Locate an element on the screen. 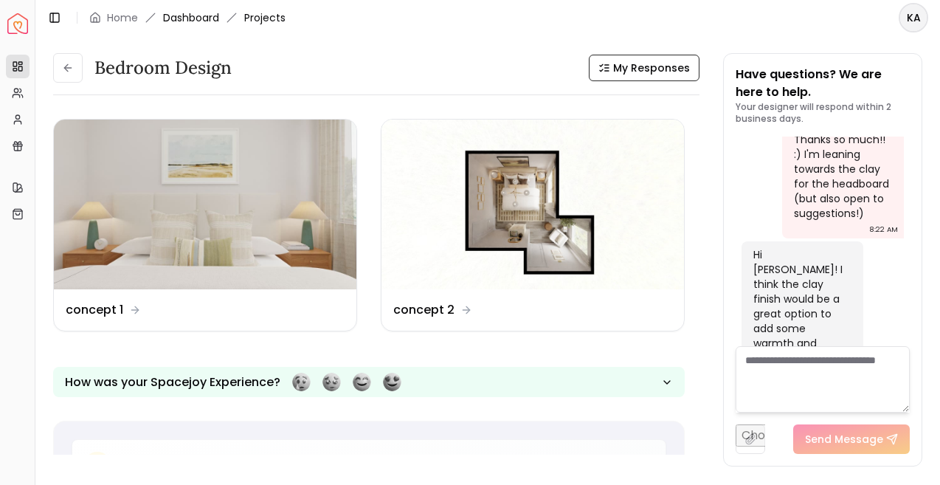 This screenshot has height=485, width=940. div: 8:22 AM is located at coordinates (883, 229).